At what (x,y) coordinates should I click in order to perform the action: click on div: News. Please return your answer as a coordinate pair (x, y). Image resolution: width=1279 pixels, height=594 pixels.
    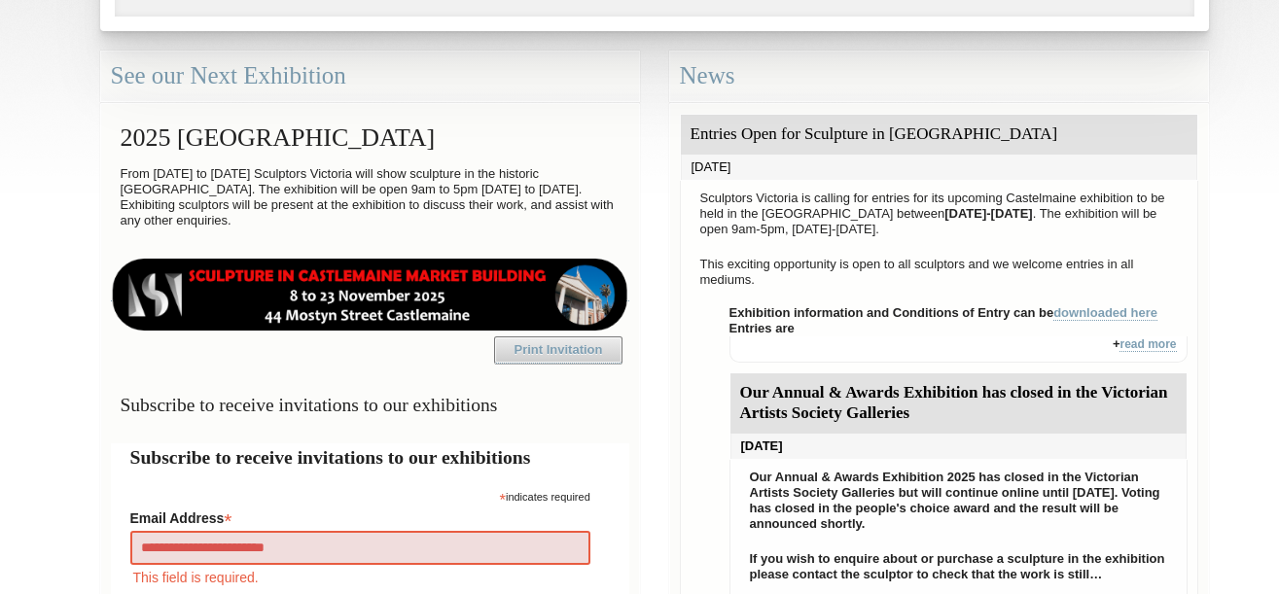
    Looking at the image, I should click on (939, 76).